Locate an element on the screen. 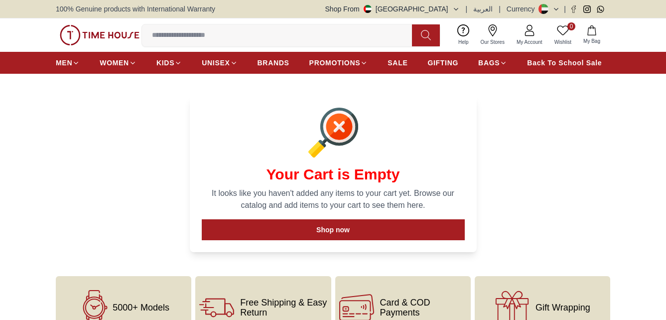 The width and height of the screenshot is (666, 320). a: Whatsapp is located at coordinates (600, 9).